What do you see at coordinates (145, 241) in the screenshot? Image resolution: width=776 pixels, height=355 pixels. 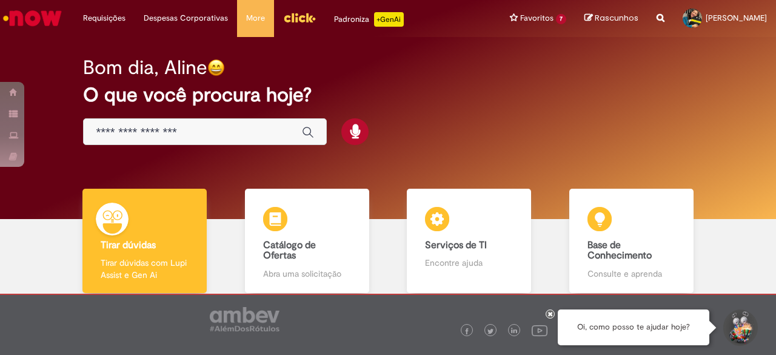 I see `a: Tirar dúvidas Tirar dúvidas com Lupi Assist e Gen Ai` at bounding box center [145, 241].